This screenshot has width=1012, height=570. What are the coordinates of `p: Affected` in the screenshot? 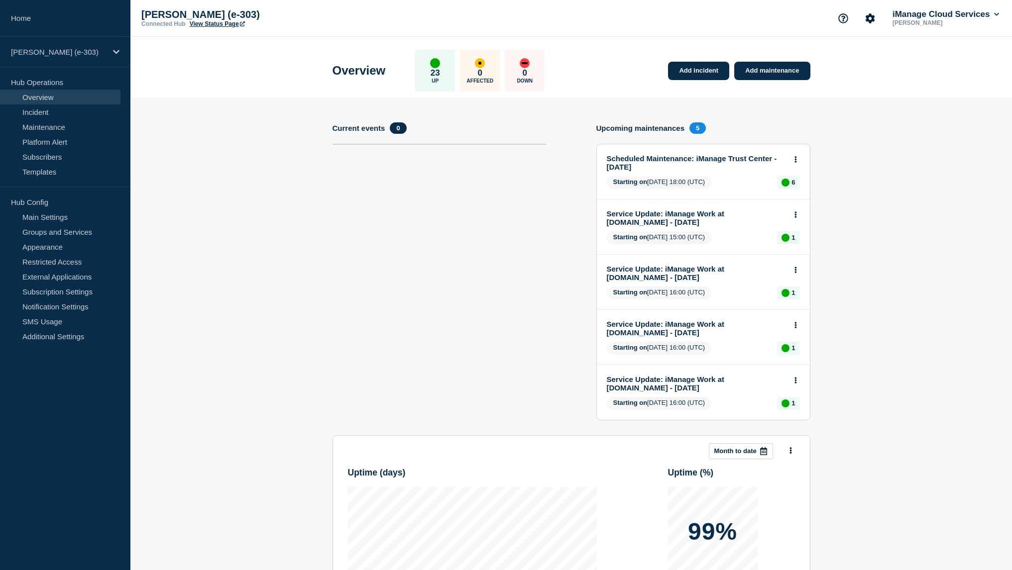 It's located at (480, 81).